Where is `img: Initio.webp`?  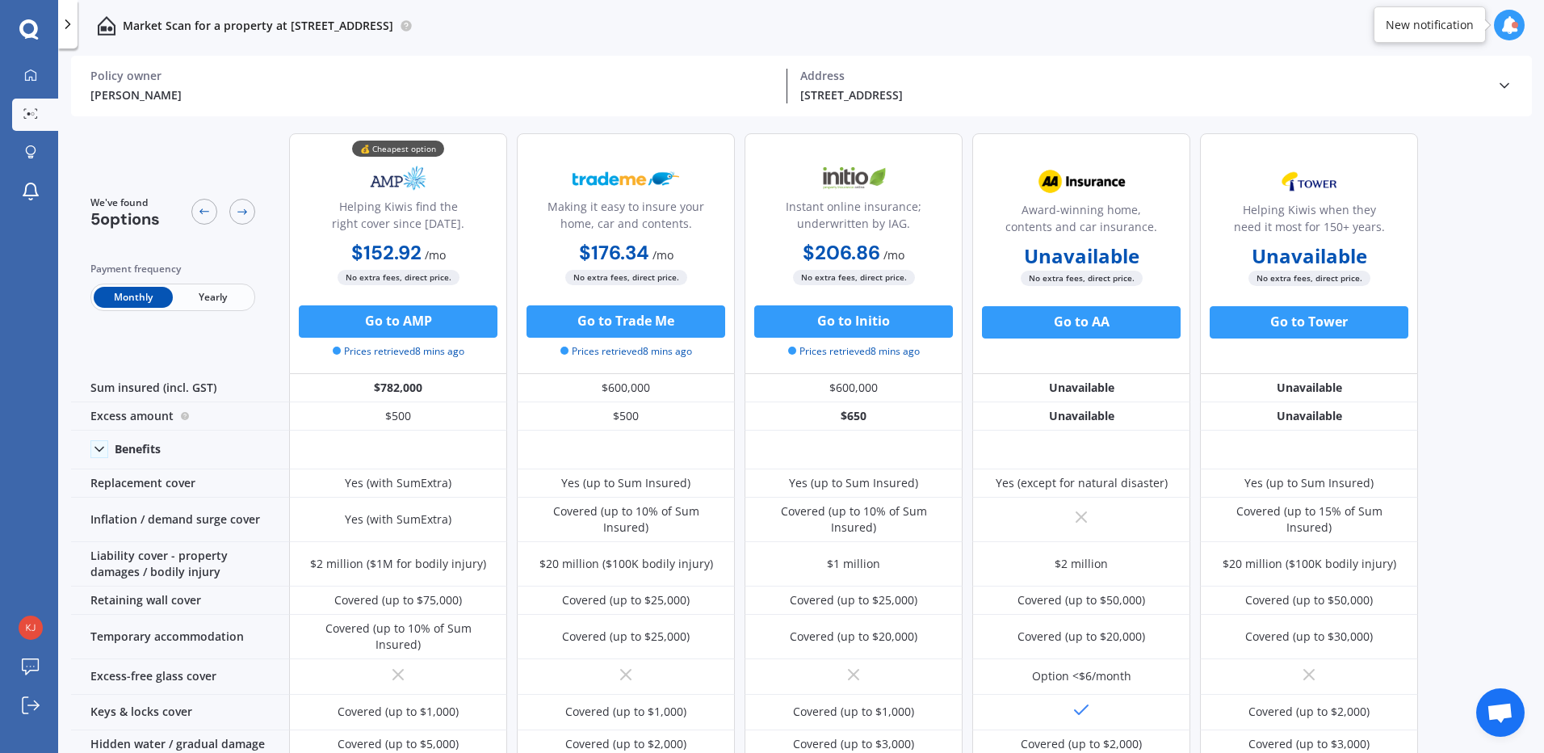 img: Initio.webp is located at coordinates (854, 178).